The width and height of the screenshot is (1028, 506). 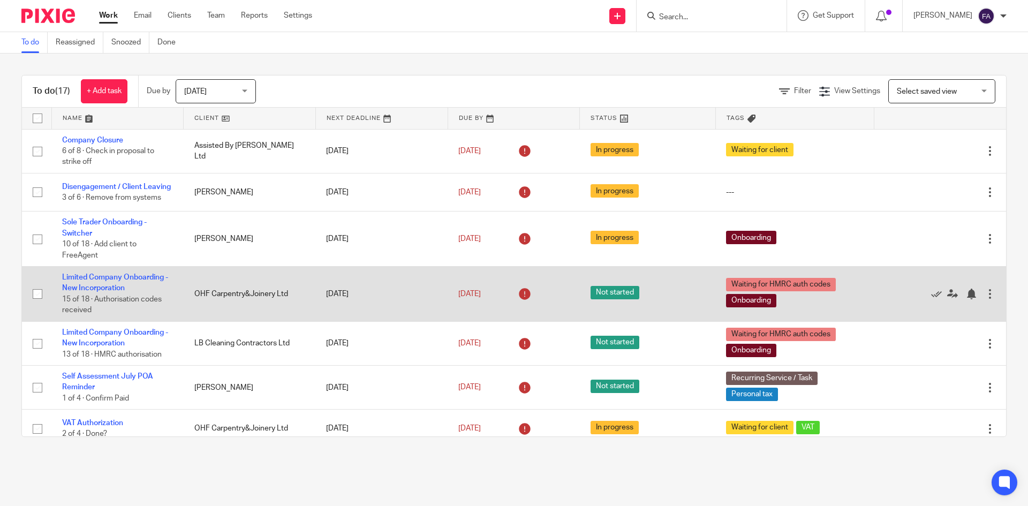 What do you see at coordinates (159, 91) in the screenshot?
I see `p: Due by` at bounding box center [159, 91].